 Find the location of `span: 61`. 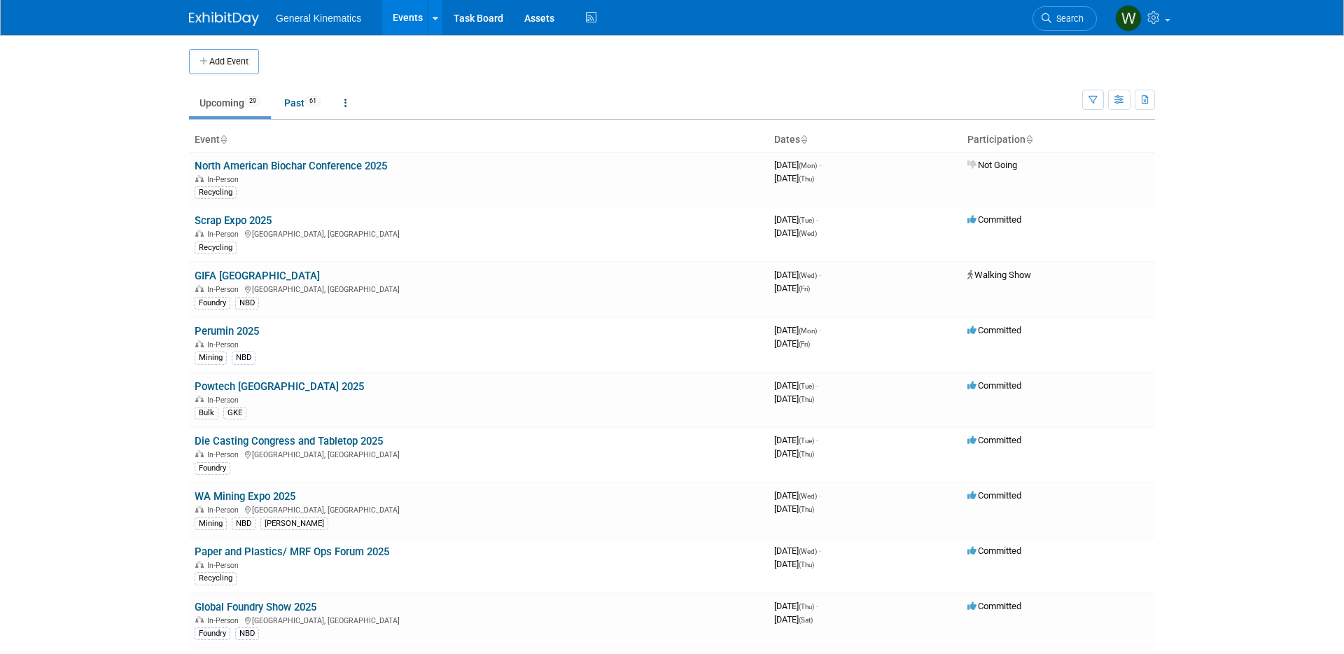

span: 61 is located at coordinates (313, 101).